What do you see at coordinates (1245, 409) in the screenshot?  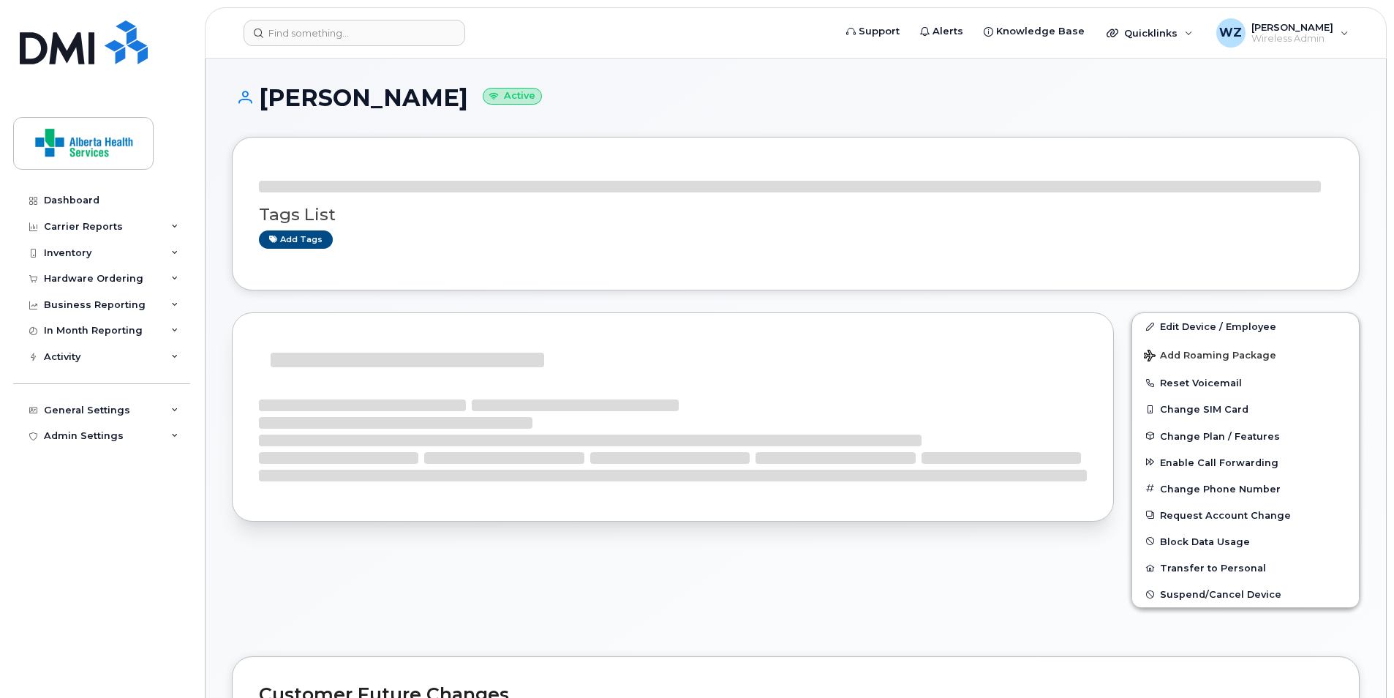 I see `button: Change SIM Card` at bounding box center [1245, 409].